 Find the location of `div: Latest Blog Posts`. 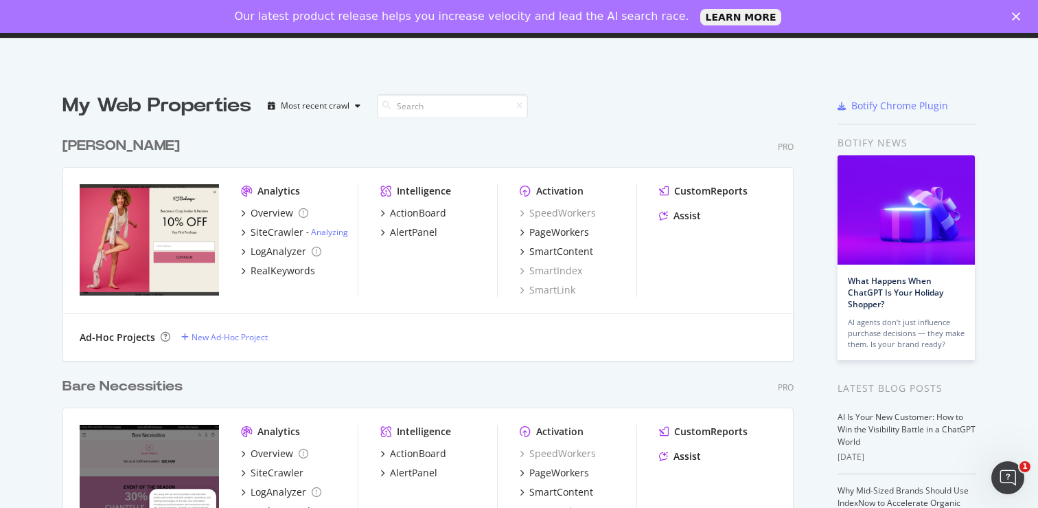

div: Latest Blog Posts is located at coordinates (907, 388).